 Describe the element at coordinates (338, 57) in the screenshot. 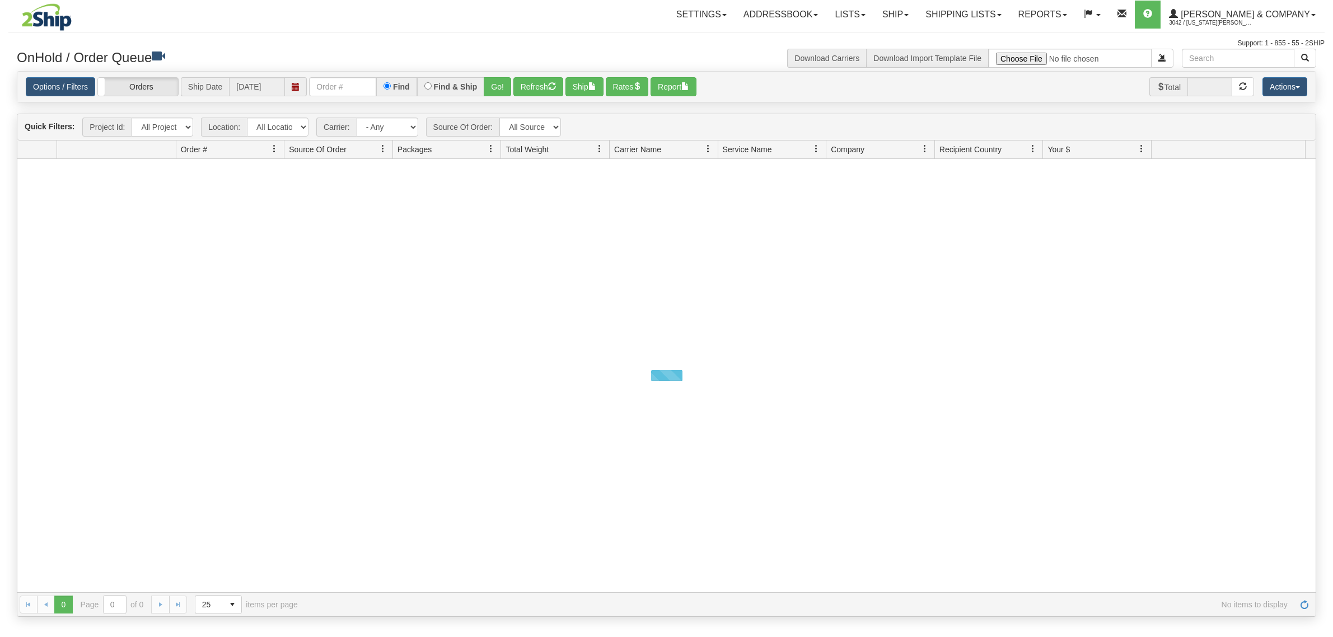

I see `h3: OnHold / Order Queue` at that location.